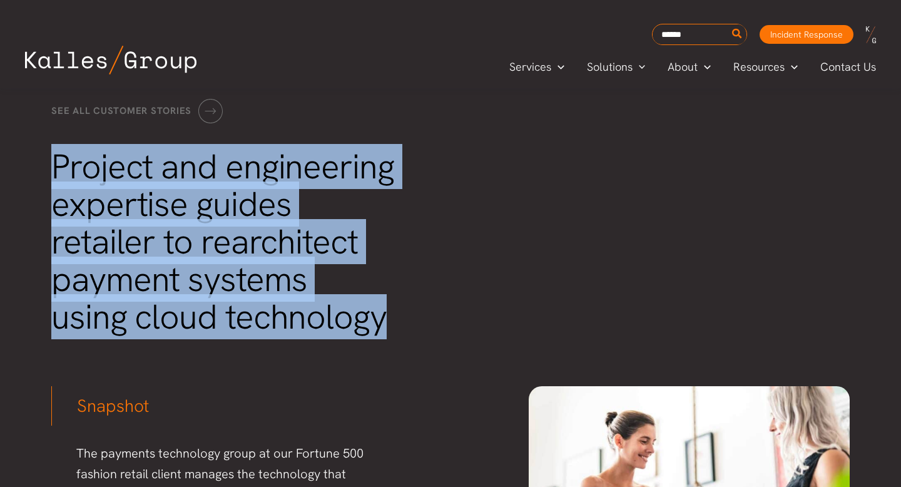 This screenshot has height=487, width=901. I want to click on a: ServicesMenu Toggle, so click(537, 67).